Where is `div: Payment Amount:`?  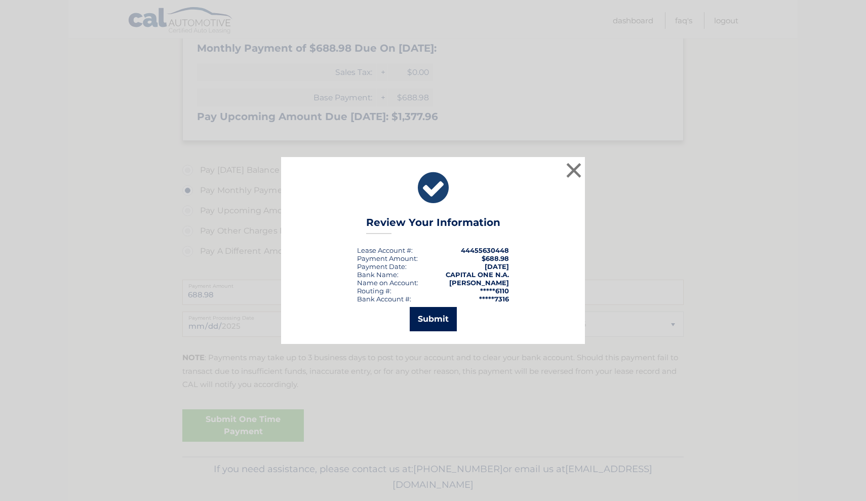 div: Payment Amount: is located at coordinates (388, 258).